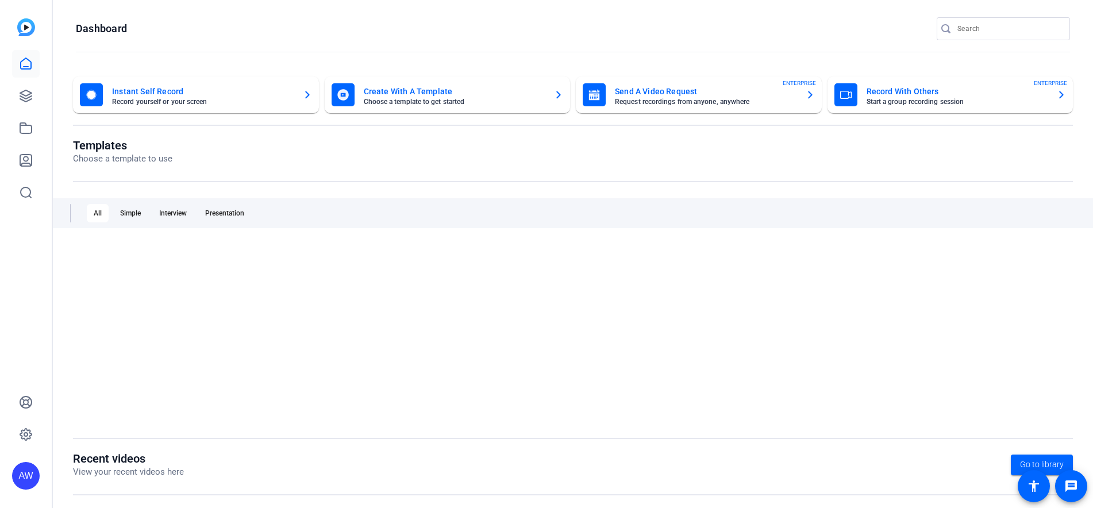 Image resolution: width=1093 pixels, height=508 pixels. What do you see at coordinates (26, 476) in the screenshot?
I see `div: AW` at bounding box center [26, 476].